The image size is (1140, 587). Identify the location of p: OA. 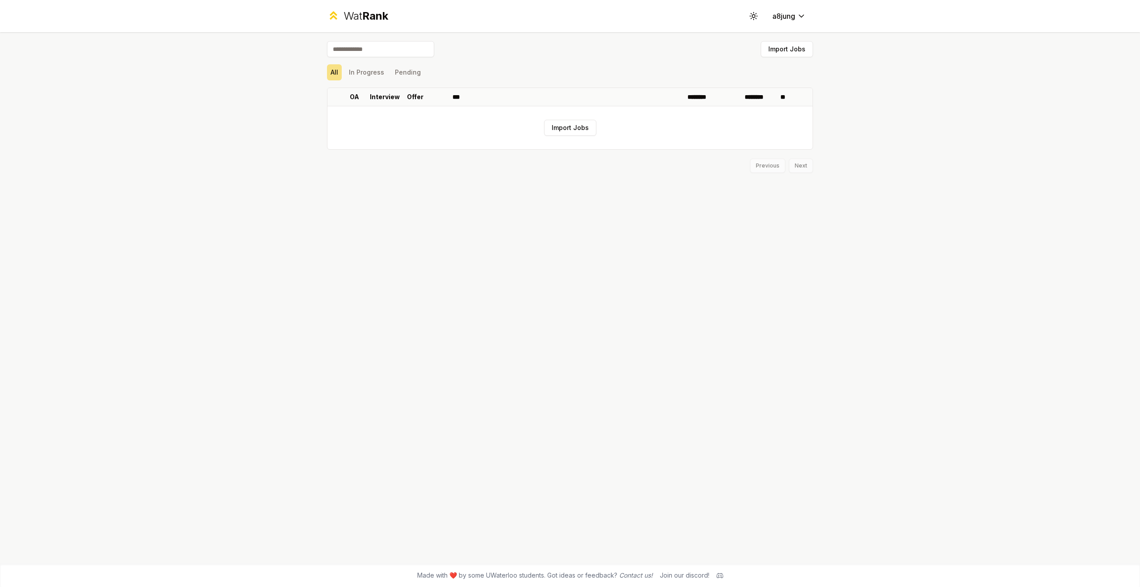
(354, 97).